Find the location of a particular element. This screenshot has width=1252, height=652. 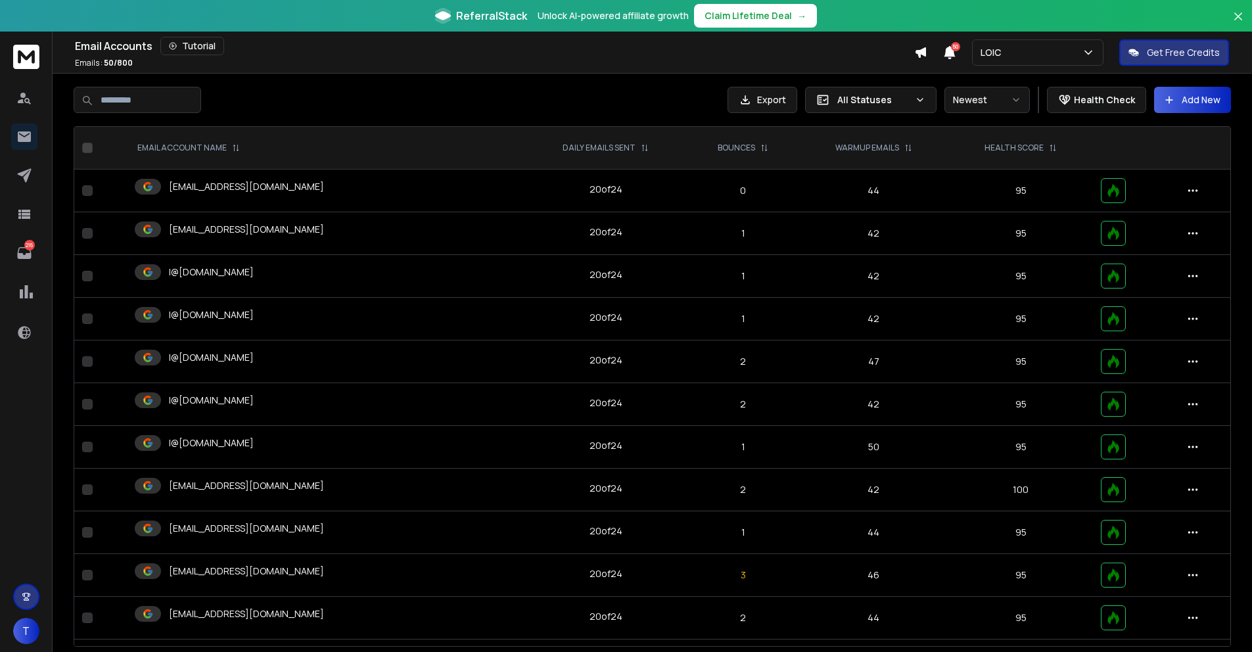

a: 216 is located at coordinates (24, 253).